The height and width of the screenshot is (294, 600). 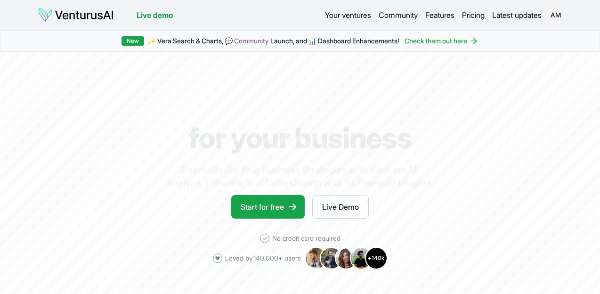 What do you see at coordinates (346, 258) in the screenshot?
I see `img: Avatar 3` at bounding box center [346, 258].